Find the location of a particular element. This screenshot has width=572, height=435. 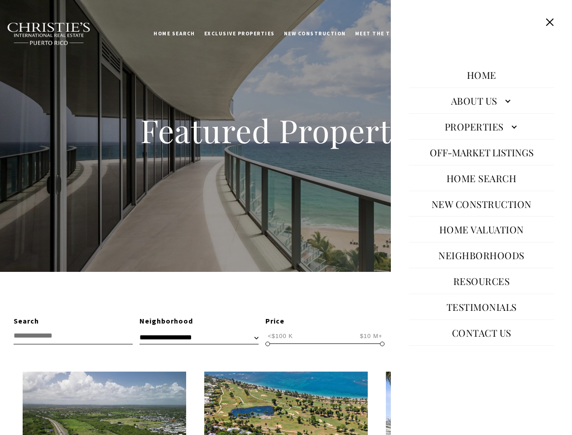

span: Exclusive Properties is located at coordinates (239, 34).